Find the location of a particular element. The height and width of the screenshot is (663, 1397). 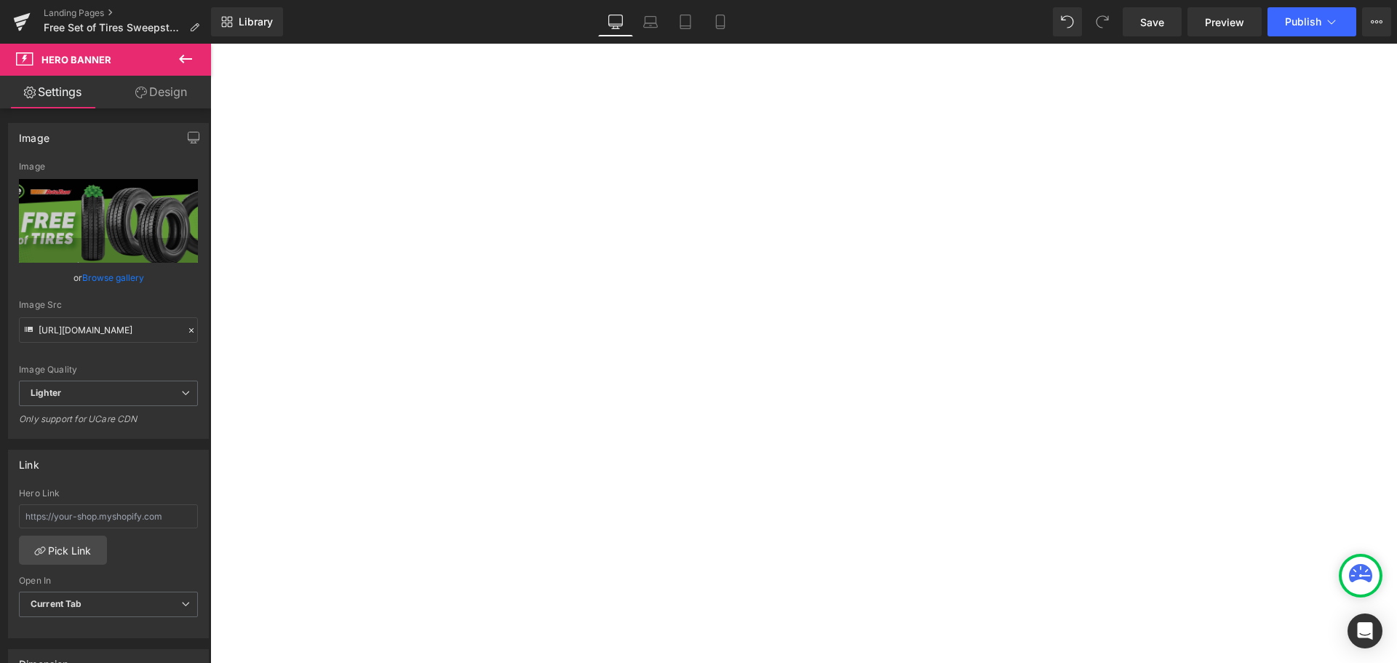

div: Image Quality is located at coordinates (108, 370).